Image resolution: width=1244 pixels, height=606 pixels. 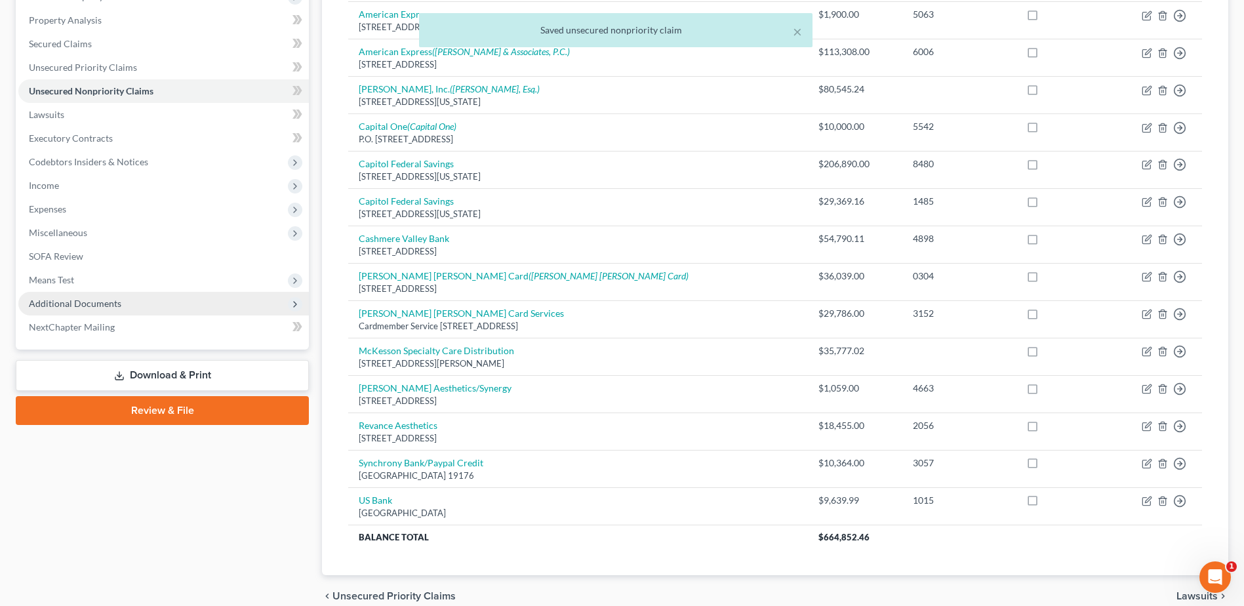 What do you see at coordinates (959, 239) in the screenshot?
I see `div: 4898` at bounding box center [959, 239].